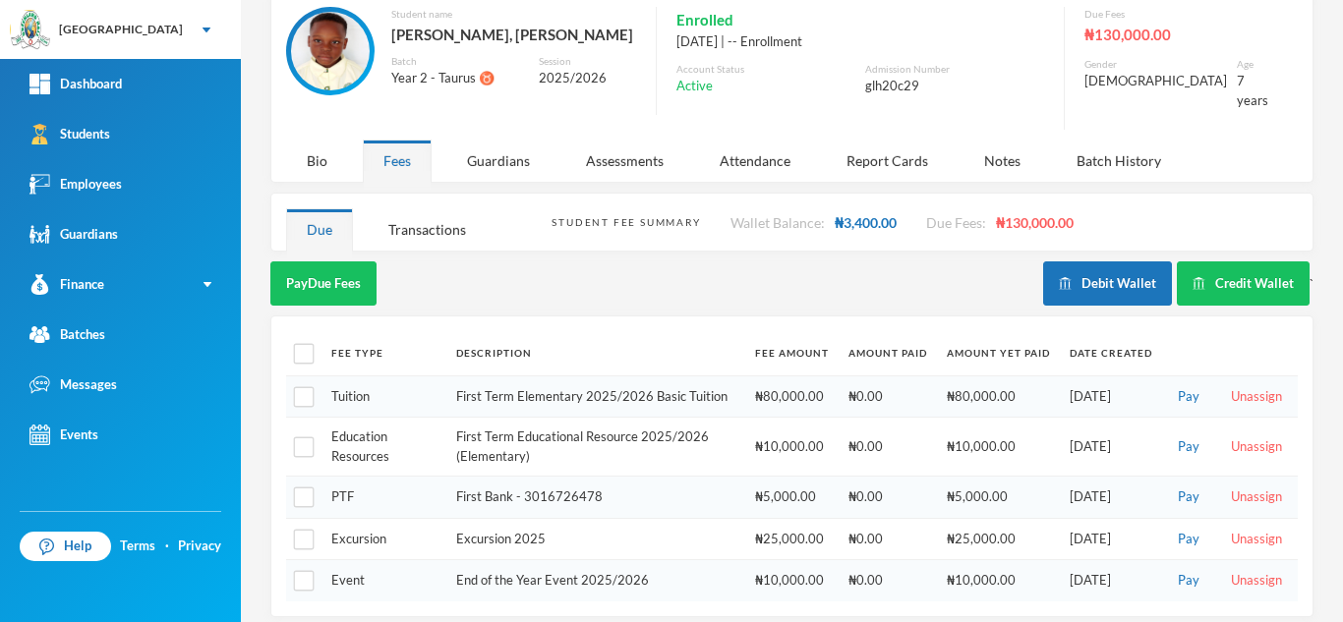 This screenshot has width=1343, height=622. I want to click on a: Terms, so click(138, 547).